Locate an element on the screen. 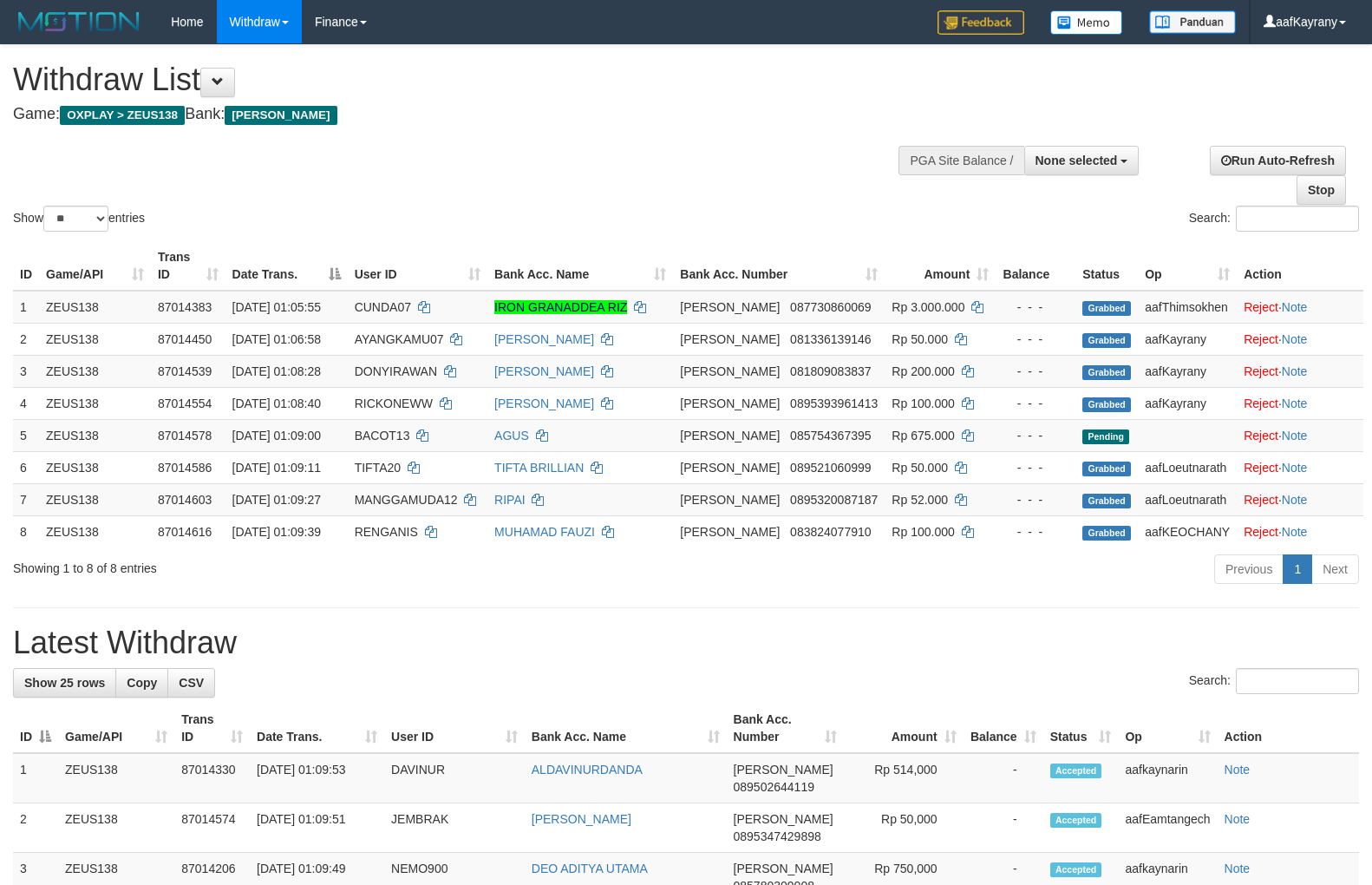 This screenshot has height=885, width=1372. td: 87014574 is located at coordinates (212, 827).